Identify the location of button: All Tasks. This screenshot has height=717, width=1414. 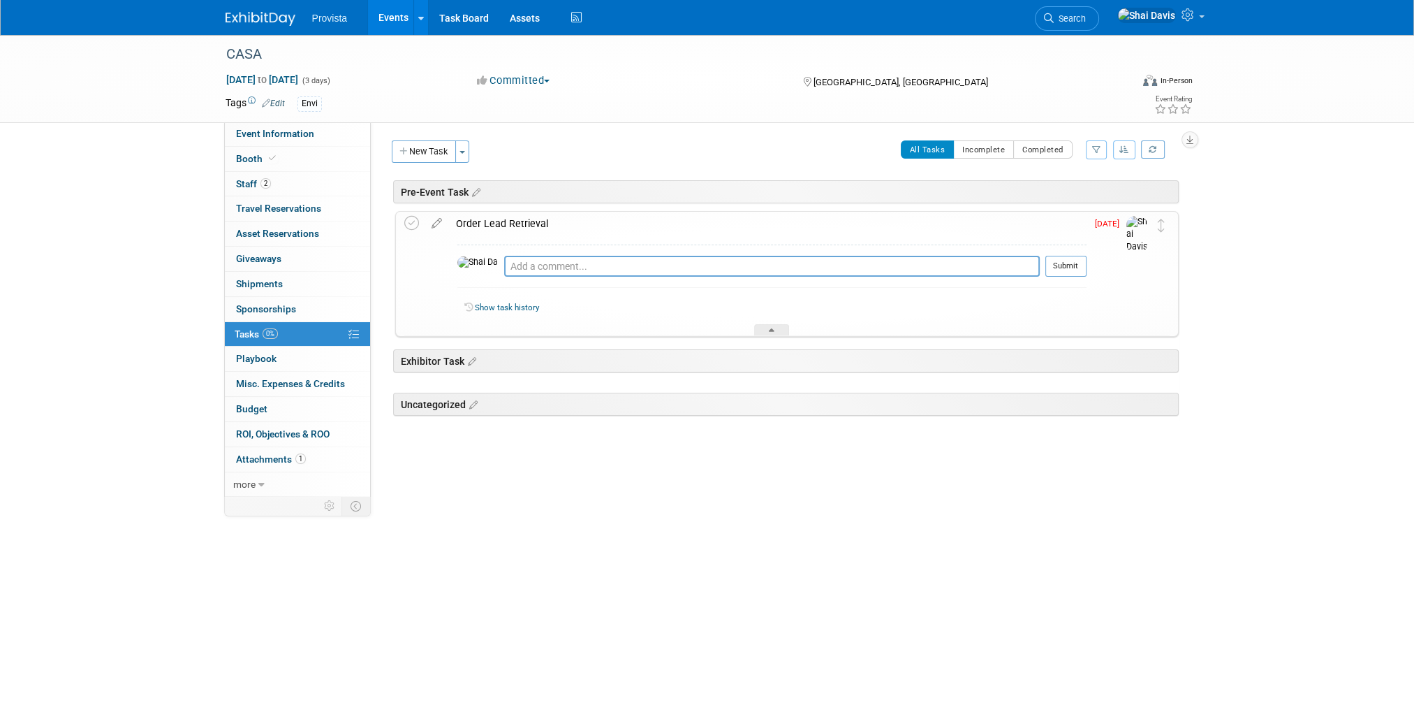
(927, 149).